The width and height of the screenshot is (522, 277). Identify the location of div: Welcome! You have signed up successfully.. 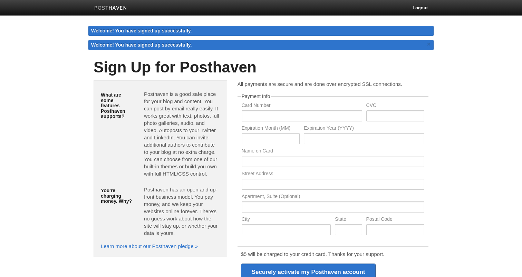
(261, 31).